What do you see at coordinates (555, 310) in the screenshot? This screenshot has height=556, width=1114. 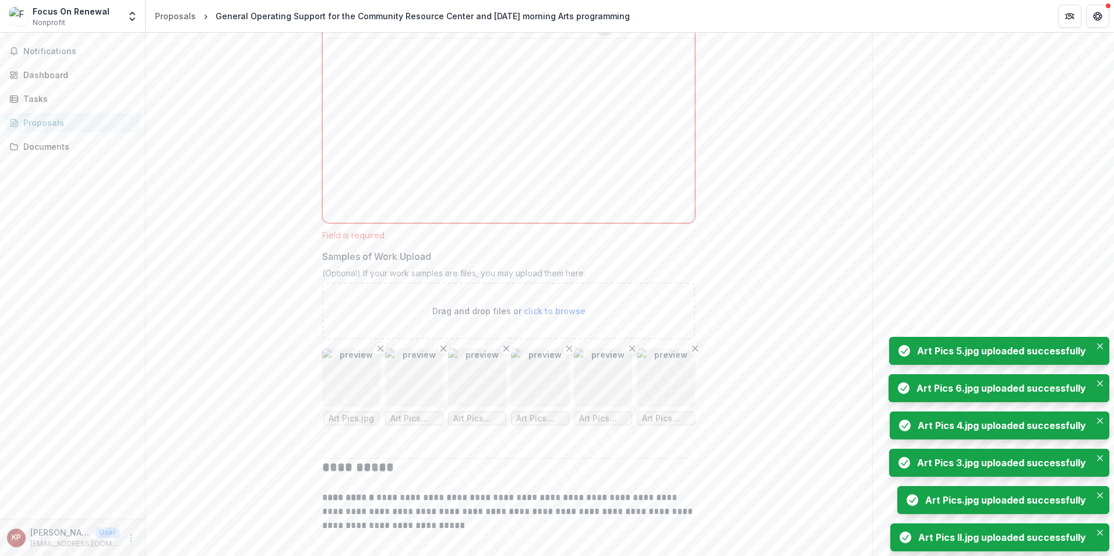 I see `span: click to browse` at bounding box center [555, 310].